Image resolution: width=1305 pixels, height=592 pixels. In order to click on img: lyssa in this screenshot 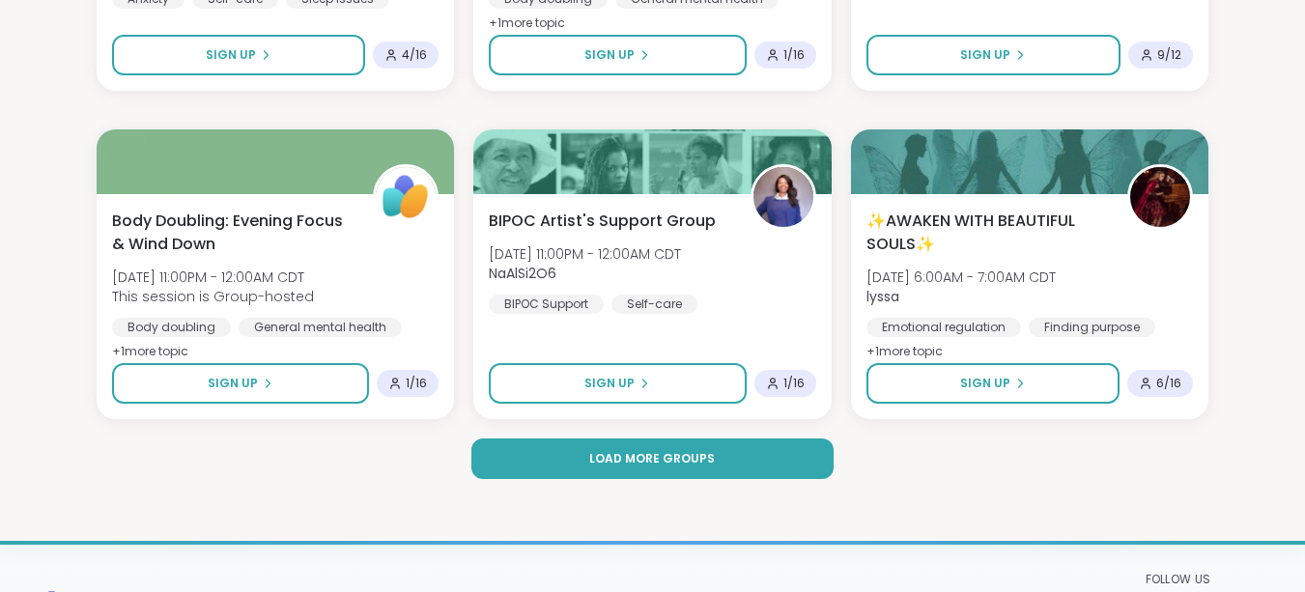, I will do `click(1160, 197)`.